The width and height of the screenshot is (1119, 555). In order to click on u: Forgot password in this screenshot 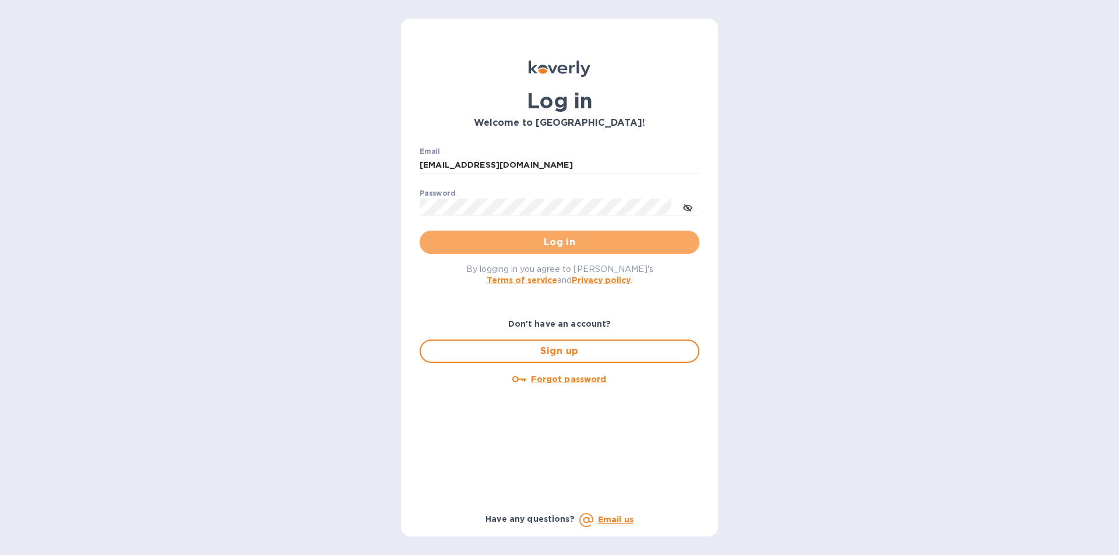, I will do `click(568, 379)`.